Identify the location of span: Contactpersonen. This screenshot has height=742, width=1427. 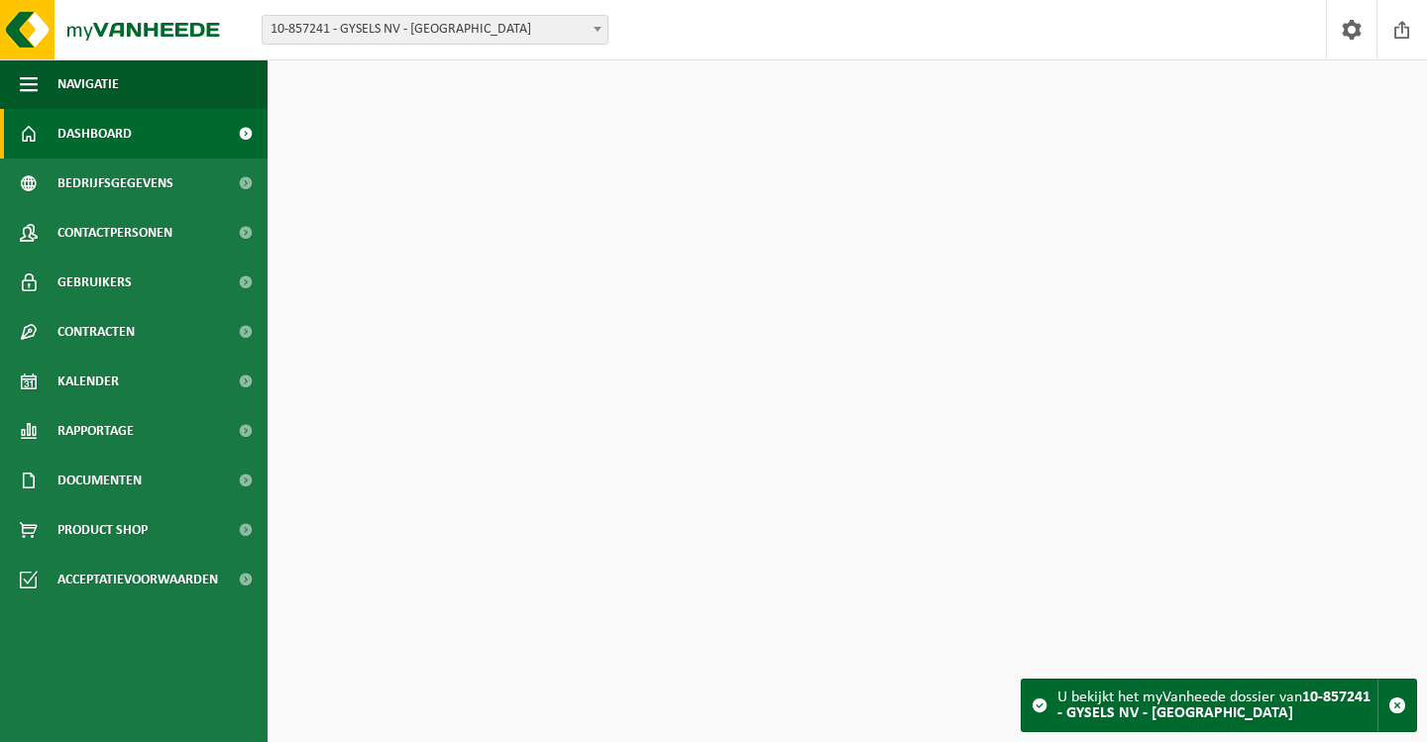
(115, 233).